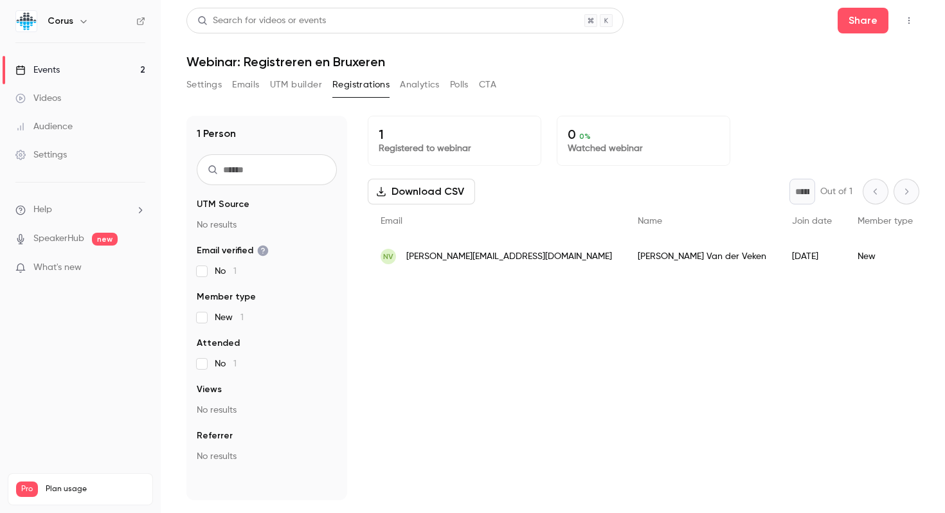  I want to click on button: Download CSV, so click(421, 192).